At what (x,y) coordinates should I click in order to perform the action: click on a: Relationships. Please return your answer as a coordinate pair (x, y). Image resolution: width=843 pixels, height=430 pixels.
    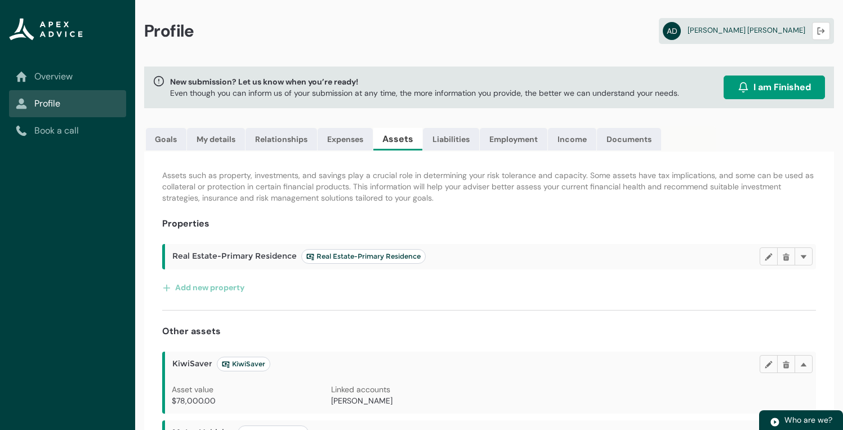
    Looking at the image, I should click on (281, 139).